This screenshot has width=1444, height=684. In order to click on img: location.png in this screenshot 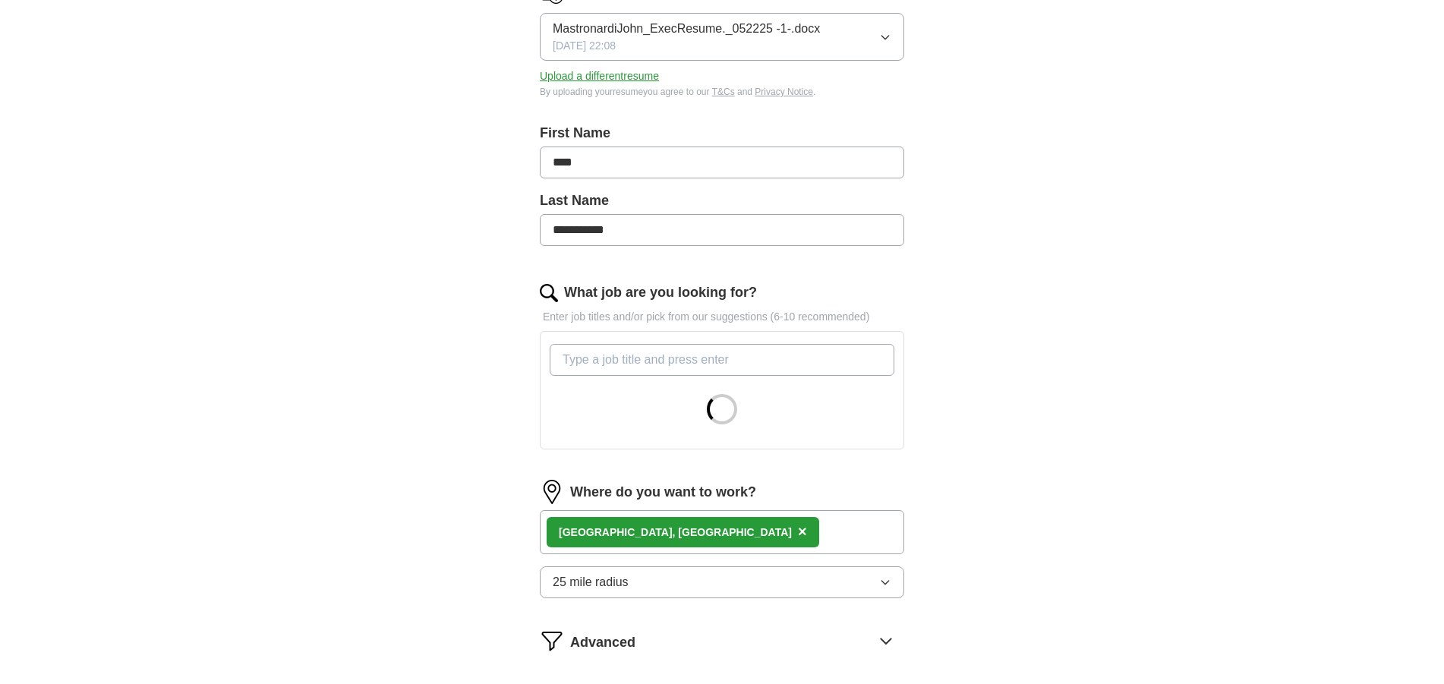, I will do `click(552, 492)`.